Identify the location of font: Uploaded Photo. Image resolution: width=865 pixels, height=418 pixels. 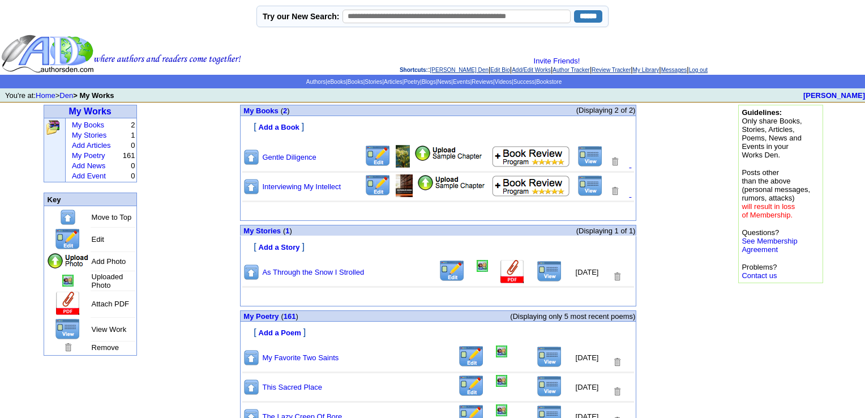
(108, 281).